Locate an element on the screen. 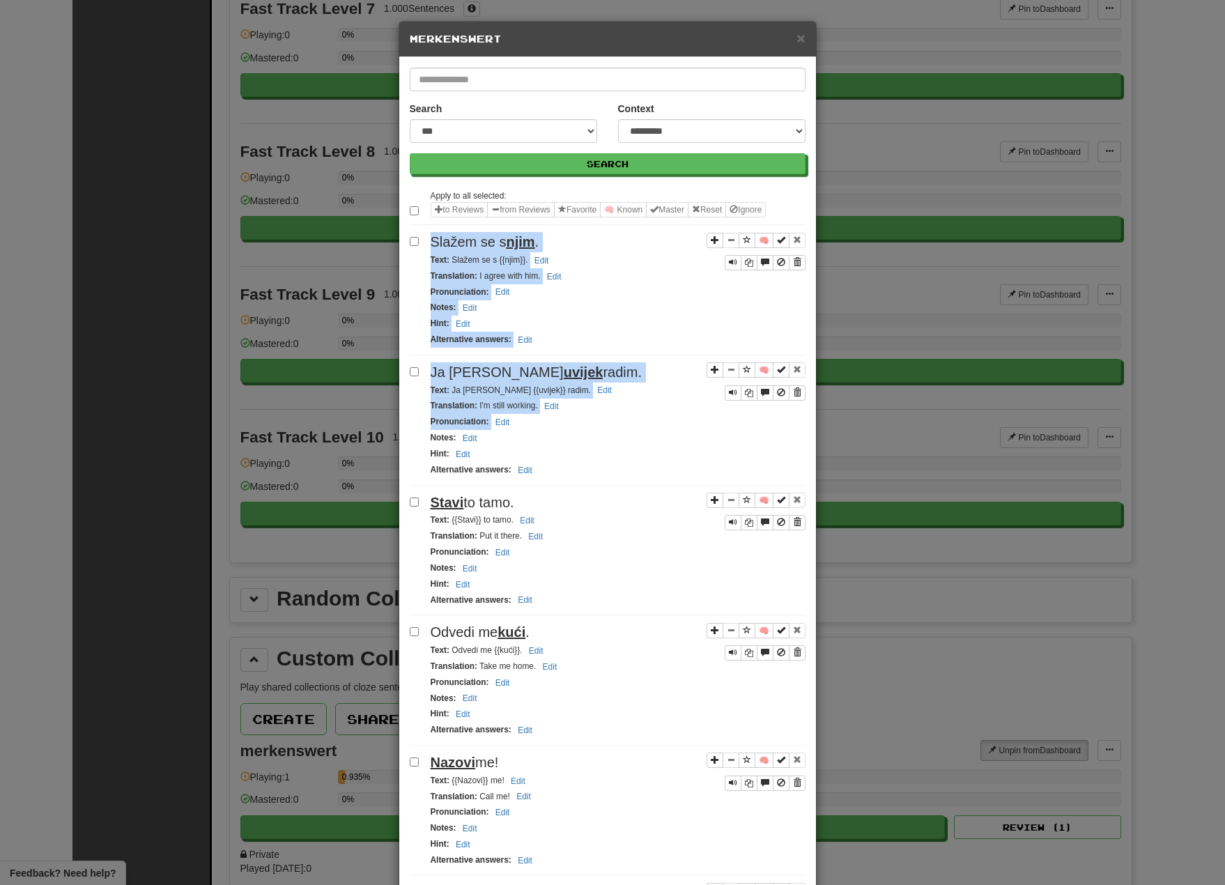  small: Apply to all selected: is located at coordinates (468, 196).